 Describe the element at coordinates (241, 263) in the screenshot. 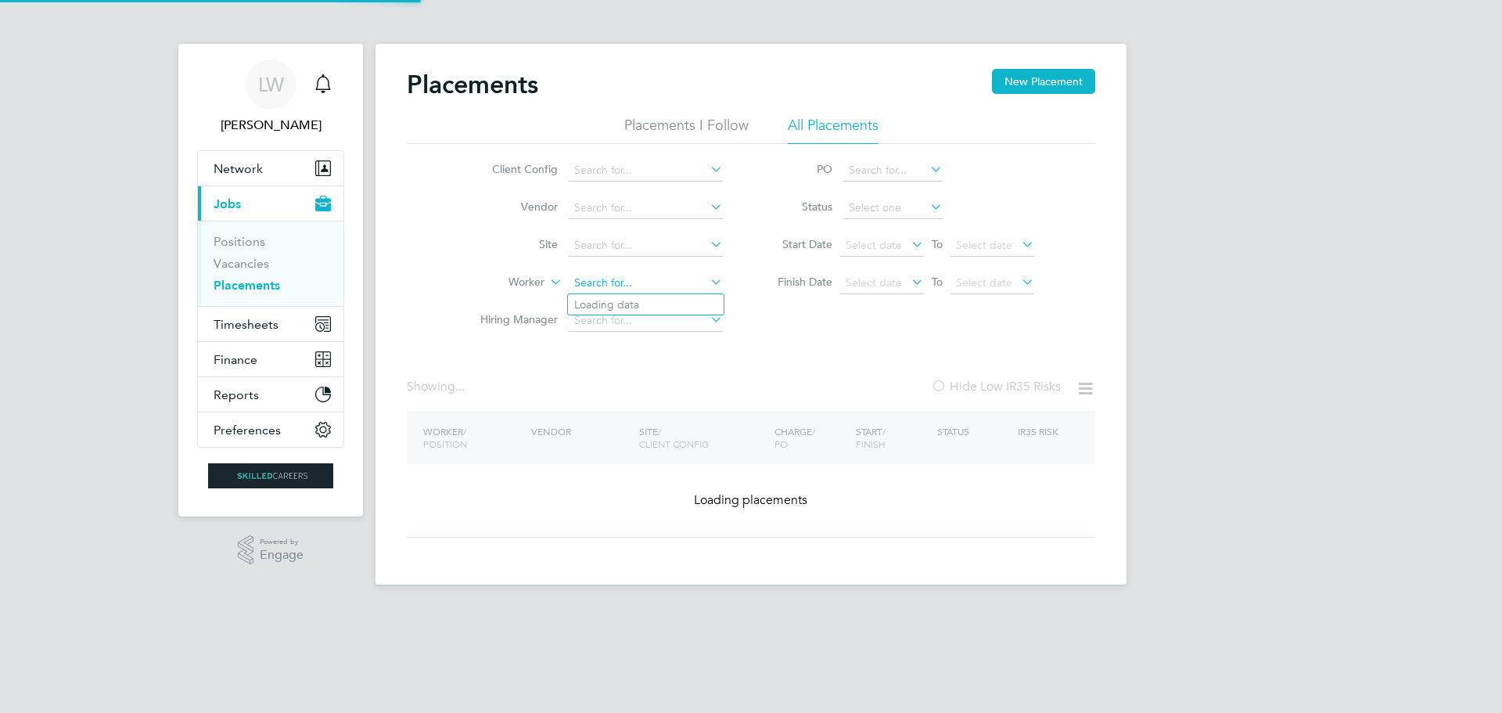

I see `a: Vacancies` at that location.